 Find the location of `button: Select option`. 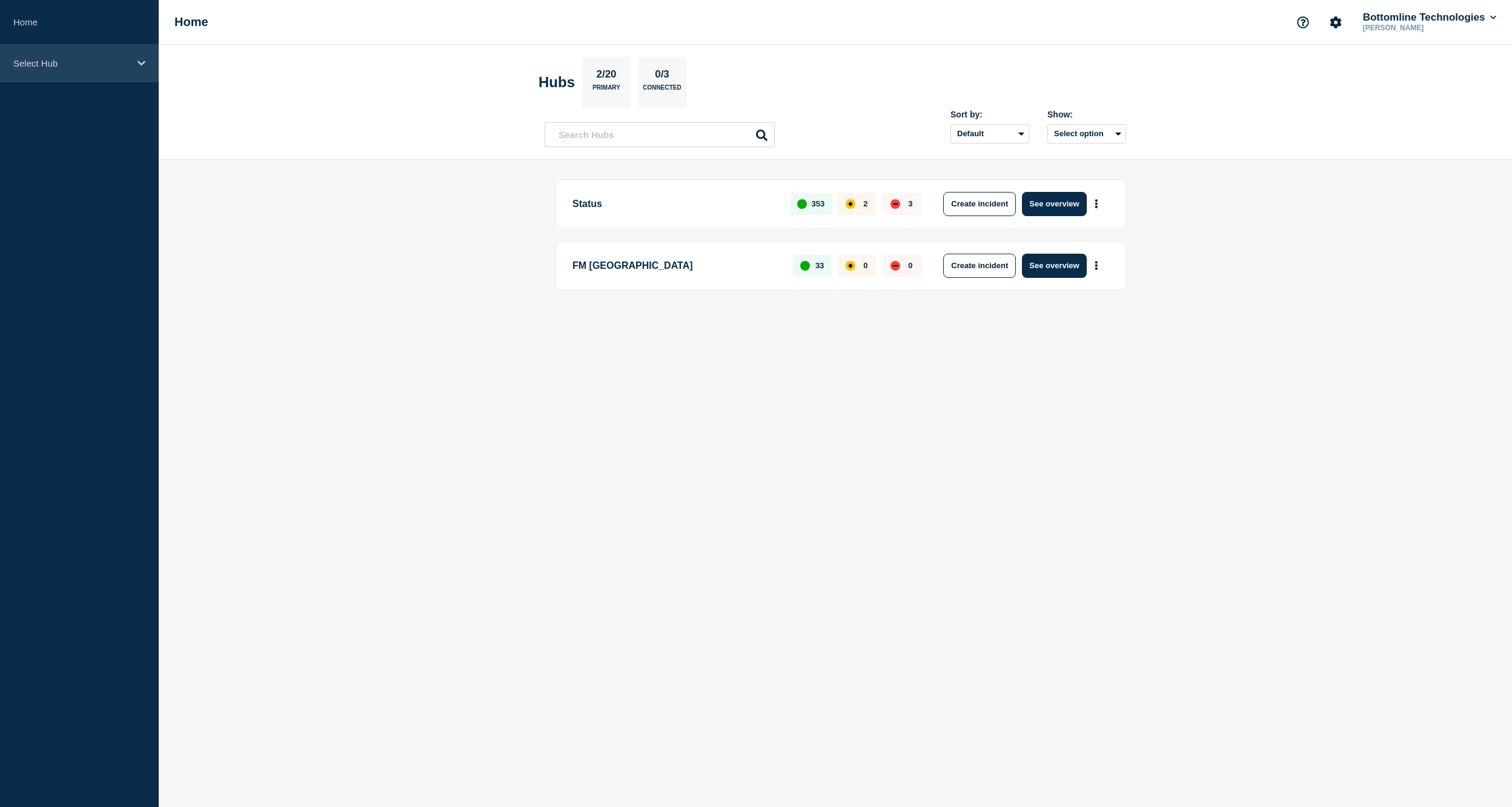

button: Select option is located at coordinates (1087, 134).